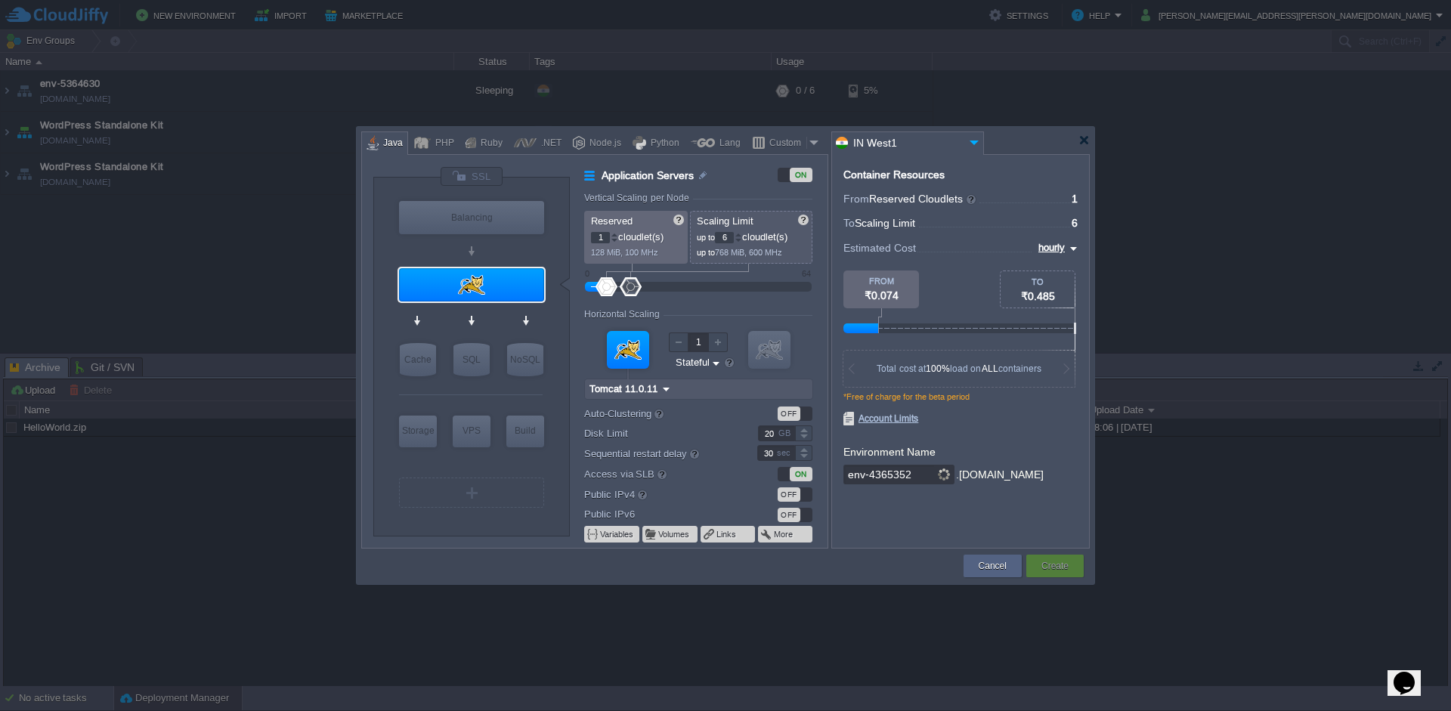 This screenshot has width=1451, height=711. What do you see at coordinates (881, 281) in the screenshot?
I see `div: FROM` at bounding box center [881, 281].